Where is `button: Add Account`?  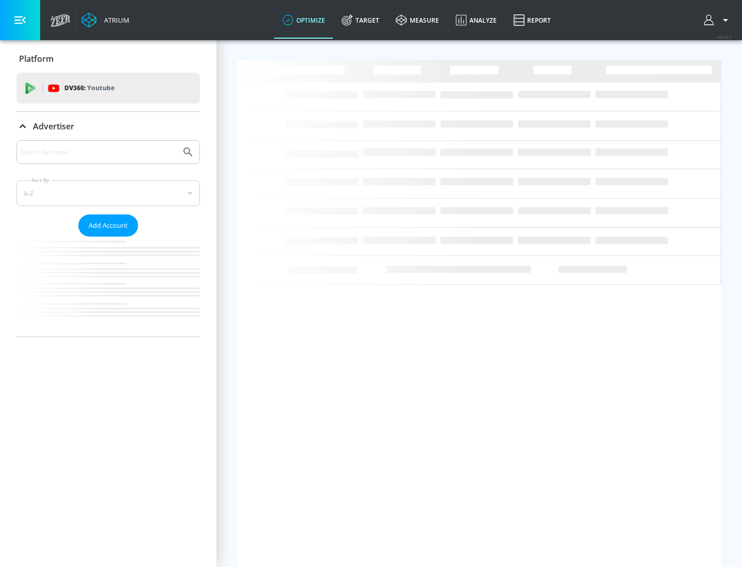
button: Add Account is located at coordinates (108, 225).